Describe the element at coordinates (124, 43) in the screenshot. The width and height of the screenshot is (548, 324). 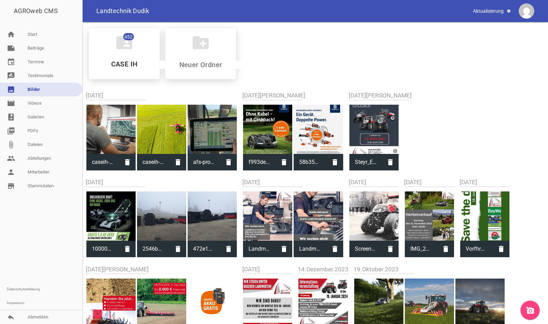
I see `i: folder_shared` at that location.